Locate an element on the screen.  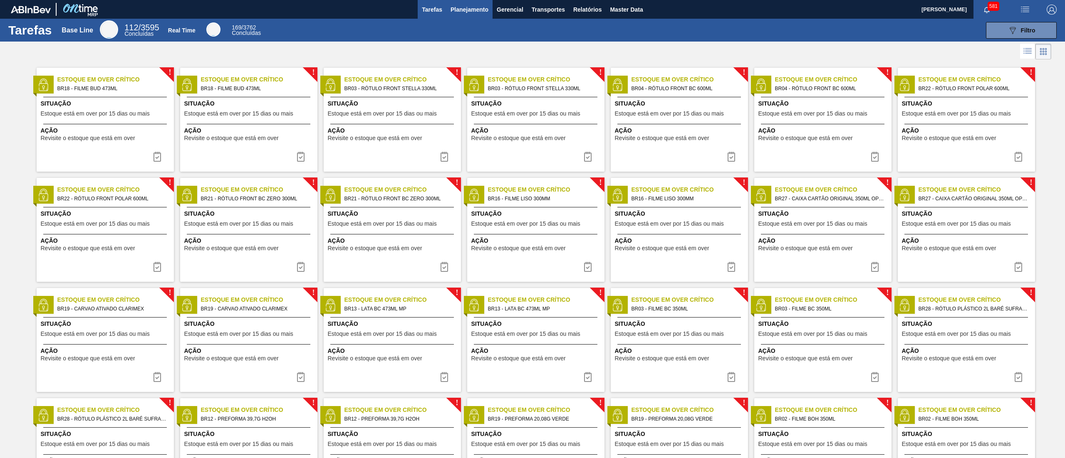
div: Completar tarefa: 30114320 is located at coordinates (1018, 267).